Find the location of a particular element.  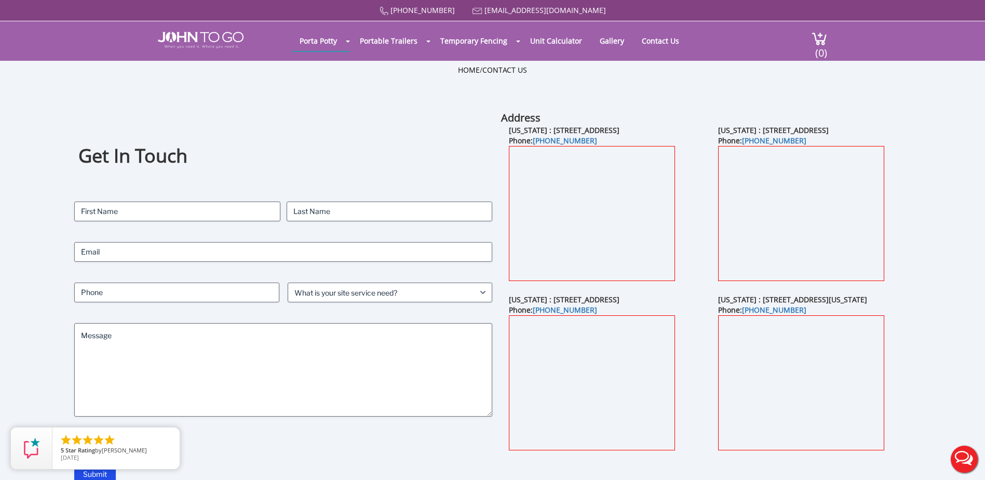

label: CAPTCHA is located at coordinates (283, 443).